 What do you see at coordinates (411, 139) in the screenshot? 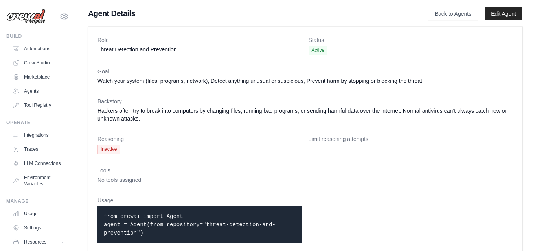
I see `dt: Limit reasoning attempts` at bounding box center [411, 139].